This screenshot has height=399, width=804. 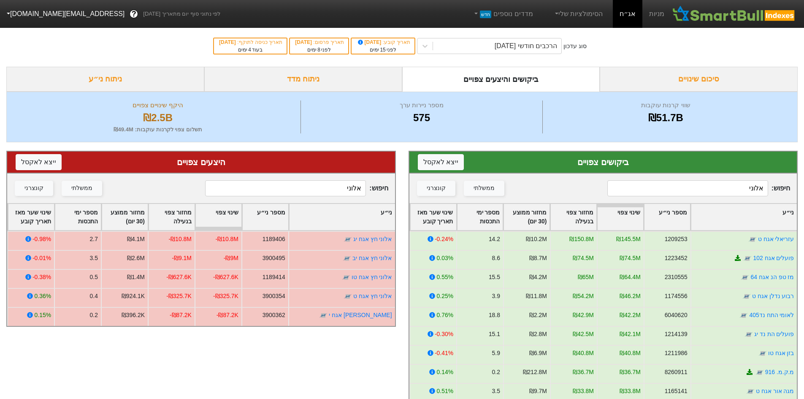 I want to click on div: ₪42.9M, so click(x=583, y=315).